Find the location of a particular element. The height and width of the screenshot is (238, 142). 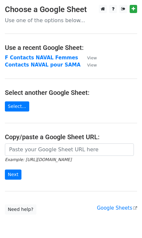

strong: Contacts NAVAL pour SAMA is located at coordinates (43, 65).